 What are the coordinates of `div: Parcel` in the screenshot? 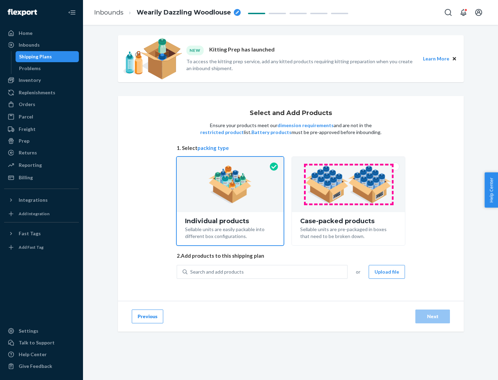 It's located at (26, 117).